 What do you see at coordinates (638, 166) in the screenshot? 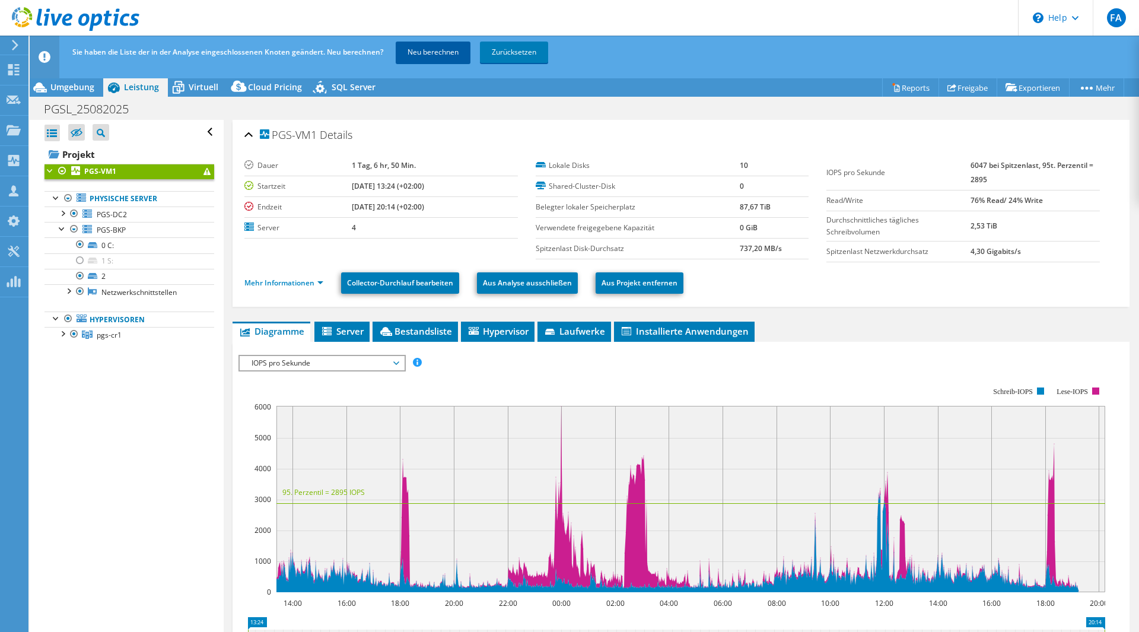
I see `label: Lokale Disks` at bounding box center [638, 166].